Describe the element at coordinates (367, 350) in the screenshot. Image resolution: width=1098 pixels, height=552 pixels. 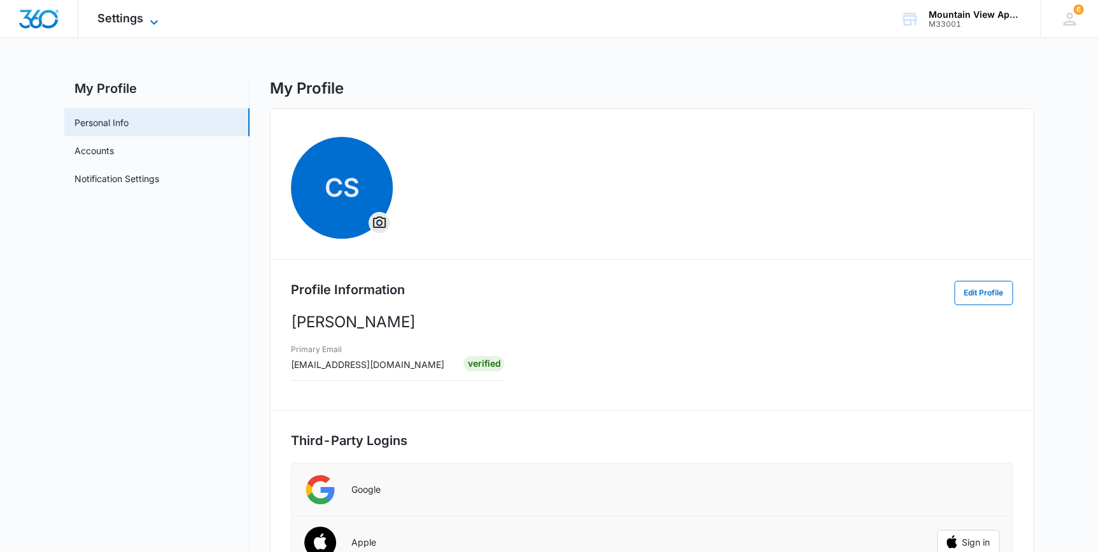
I see `h3: Primary Email` at that location.